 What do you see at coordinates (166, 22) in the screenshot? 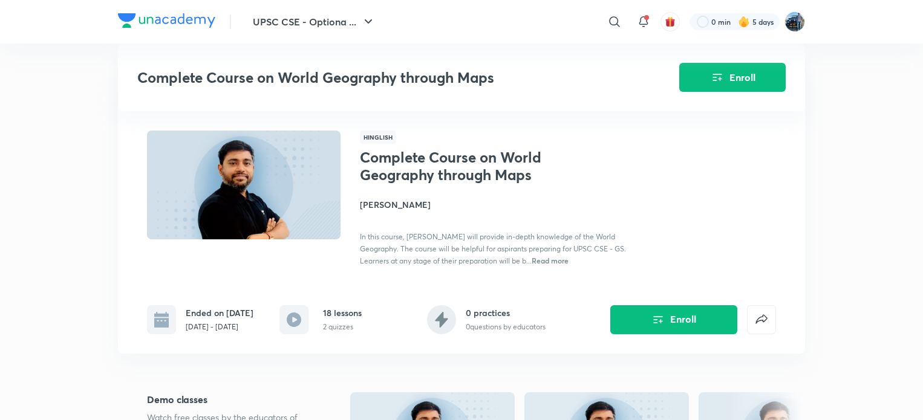
I see `a: Company Logo` at bounding box center [166, 22].